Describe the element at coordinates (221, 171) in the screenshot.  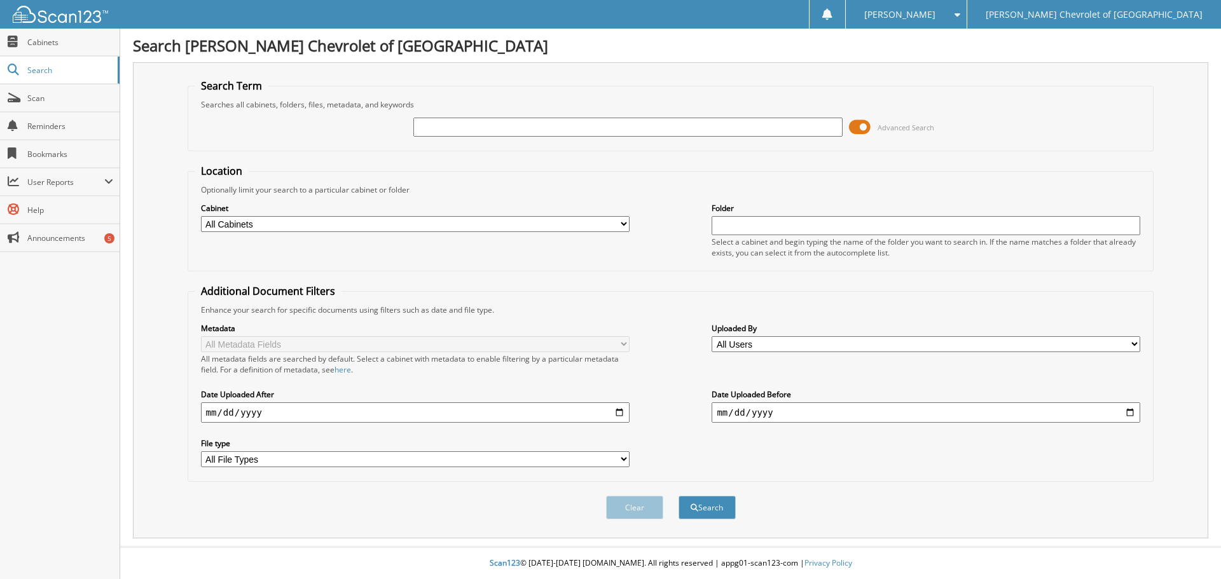
I see `legend: Location` at that location.